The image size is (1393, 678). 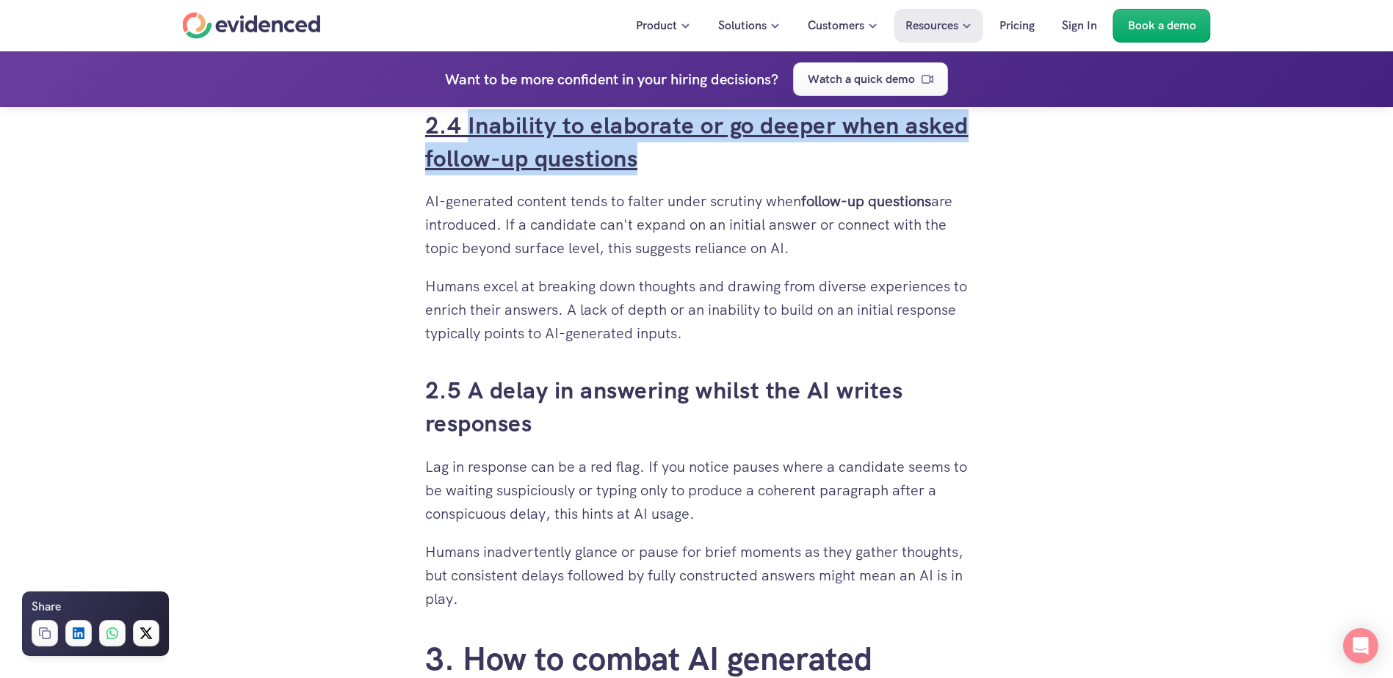 I want to click on p: Solutions, so click(x=742, y=26).